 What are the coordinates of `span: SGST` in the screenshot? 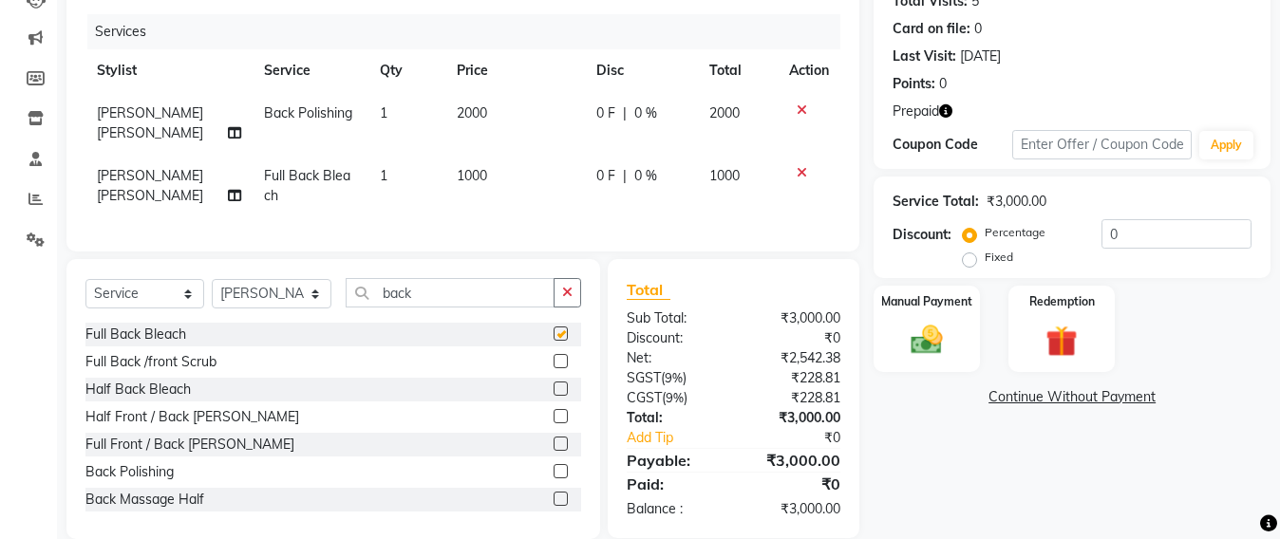 It's located at (644, 378).